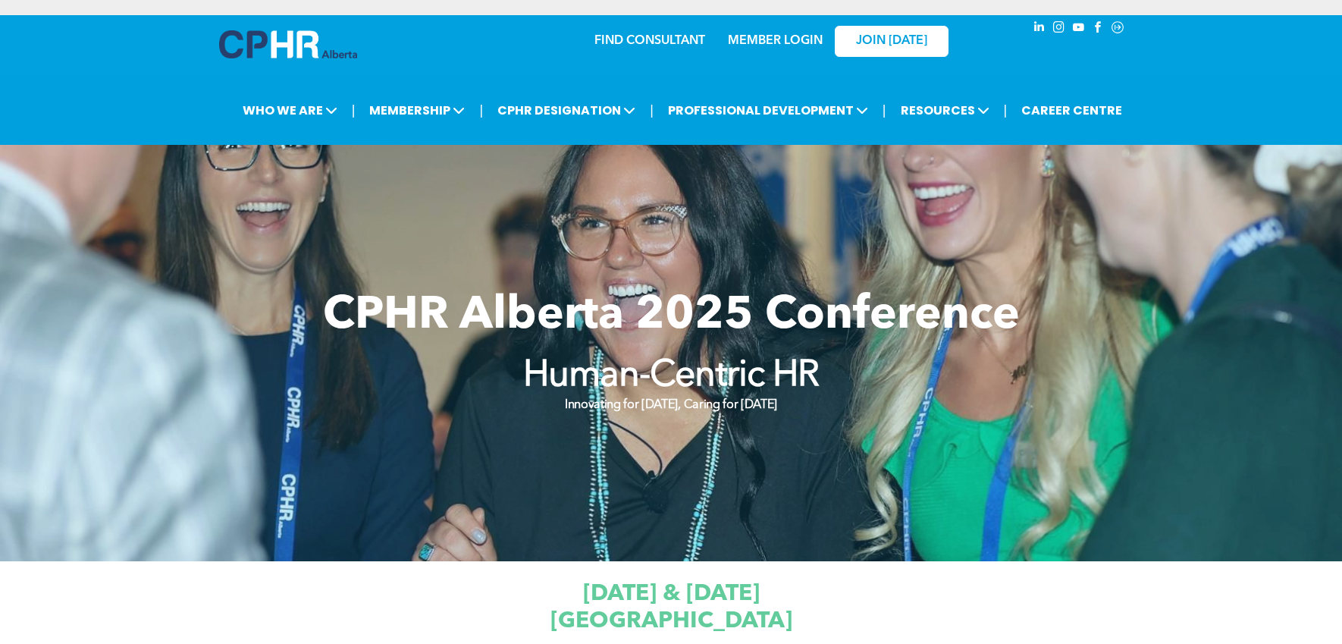 This screenshot has width=1342, height=644. I want to click on span: MEMBERSHIP, so click(417, 110).